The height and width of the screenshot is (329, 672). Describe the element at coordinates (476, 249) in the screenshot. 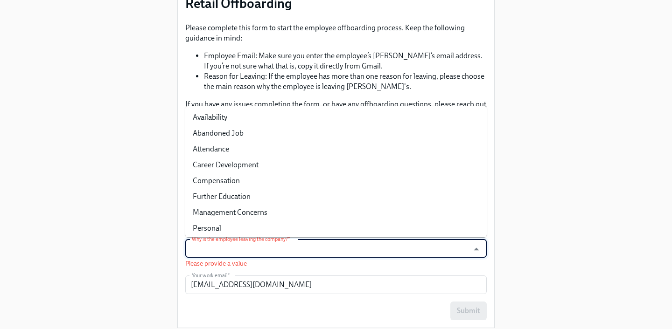

I see `button: Close` at that location.